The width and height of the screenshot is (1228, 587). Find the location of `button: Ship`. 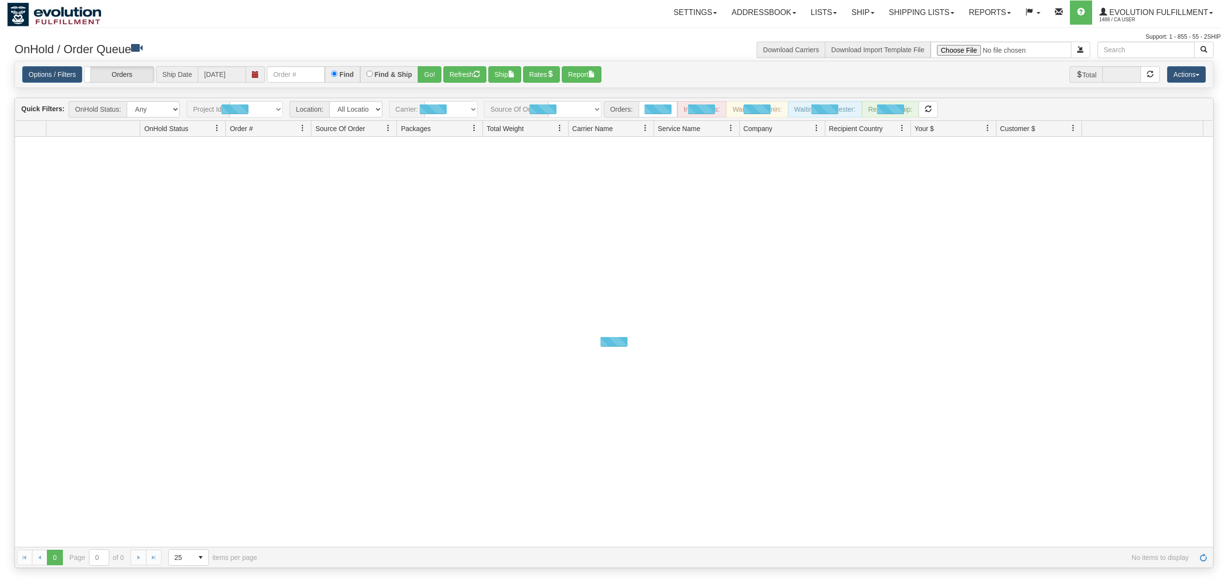

button: Ship is located at coordinates (505, 74).